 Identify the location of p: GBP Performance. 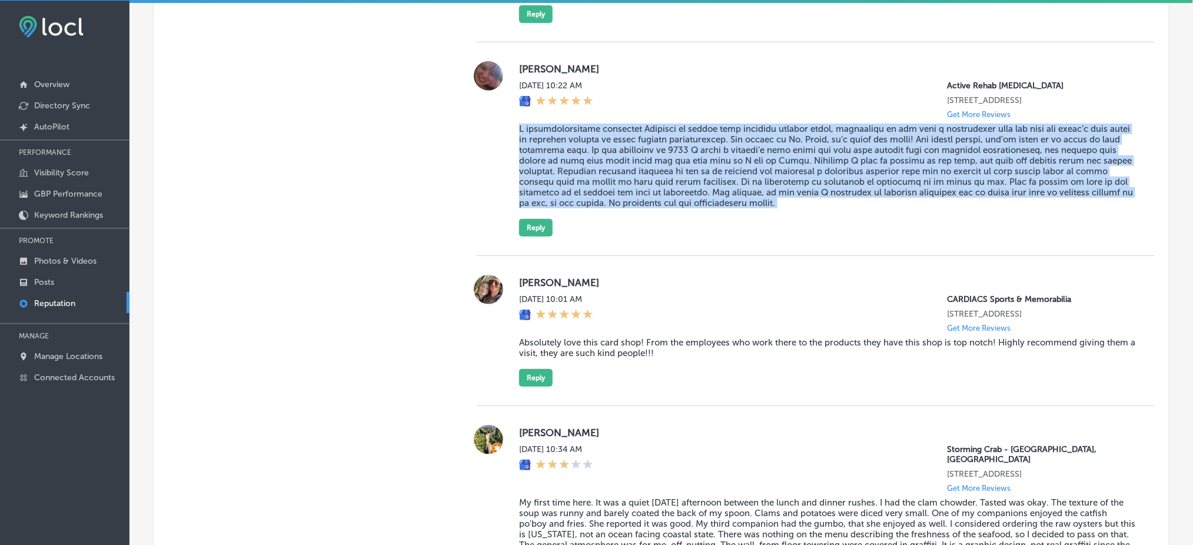
(68, 194).